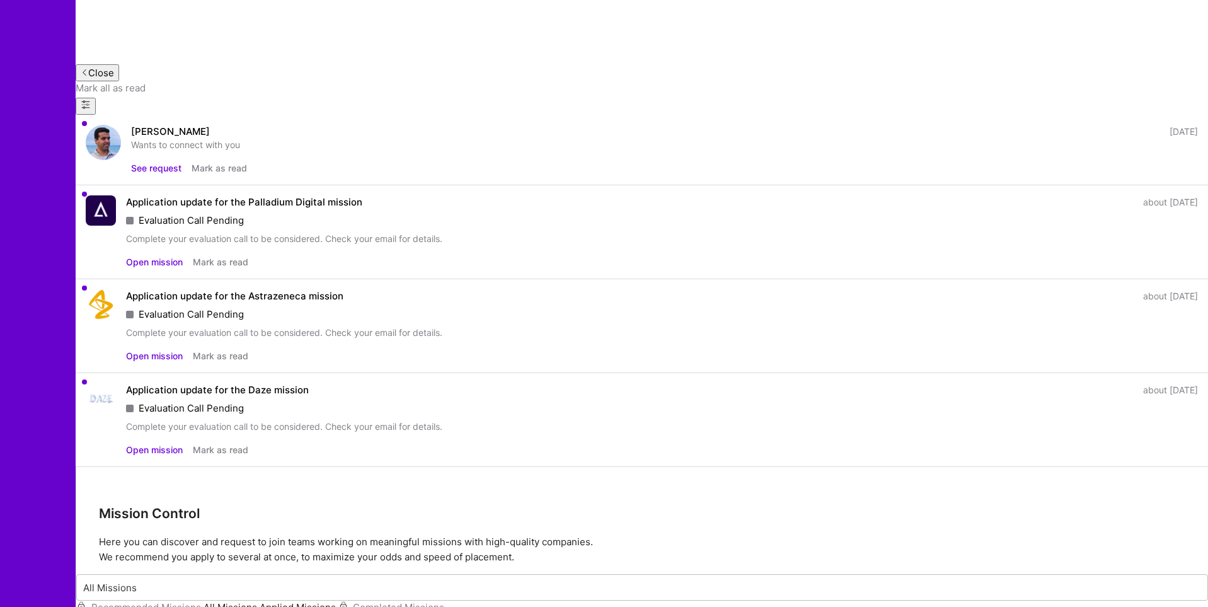 This screenshot has height=607, width=1208. What do you see at coordinates (664, 144) in the screenshot?
I see `div: Wants to connect with you` at bounding box center [664, 144].